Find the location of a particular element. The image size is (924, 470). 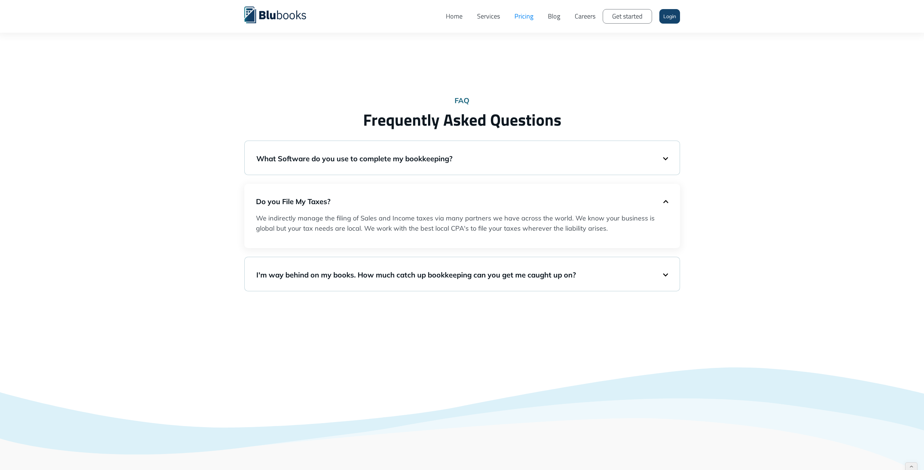

a: Login is located at coordinates (669, 16).